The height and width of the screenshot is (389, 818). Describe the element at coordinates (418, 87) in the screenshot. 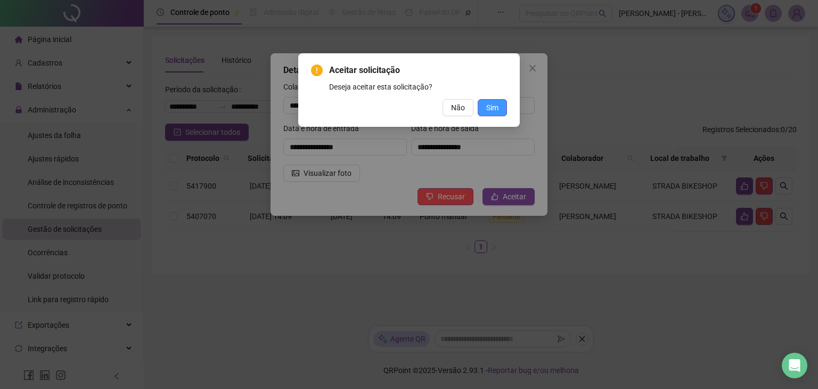

I see `div: Deseja aceitar esta solicitação?` at that location.